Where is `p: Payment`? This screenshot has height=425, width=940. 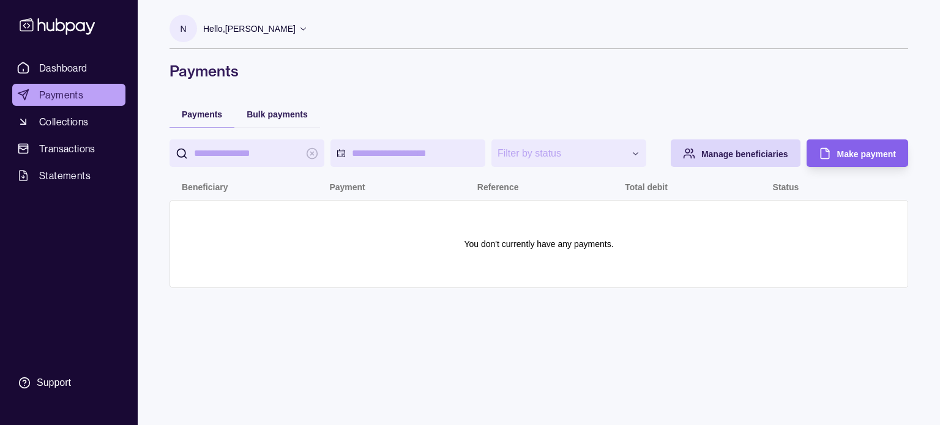
p: Payment is located at coordinates (347, 187).